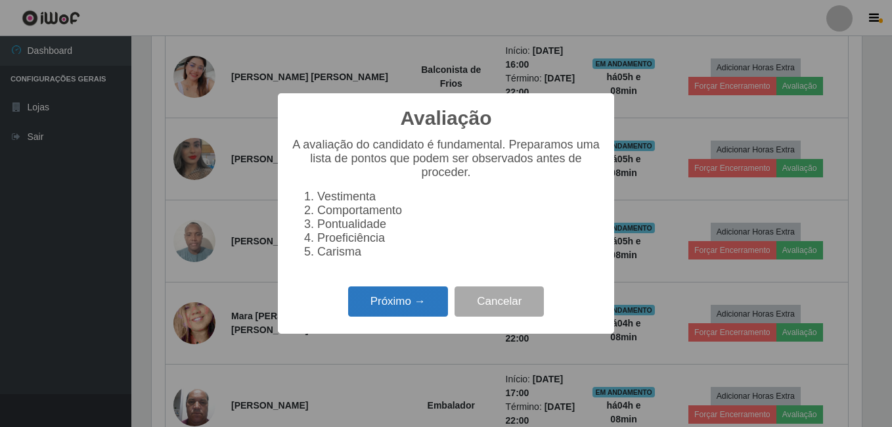  Describe the element at coordinates (446, 118) in the screenshot. I see `h2: Avaliação` at that location.